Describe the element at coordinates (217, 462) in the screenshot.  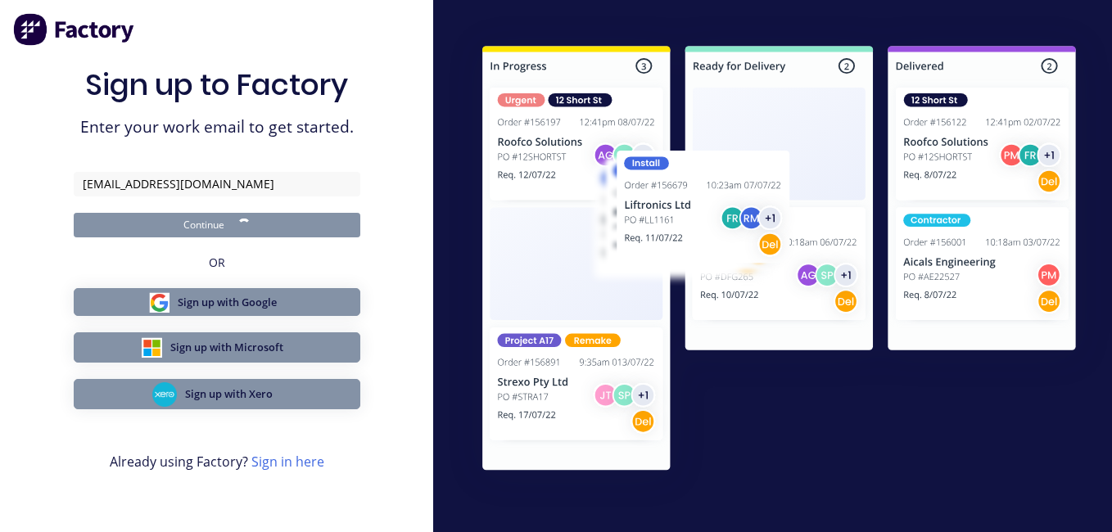
I see `span: Already using Factory?` at that location.